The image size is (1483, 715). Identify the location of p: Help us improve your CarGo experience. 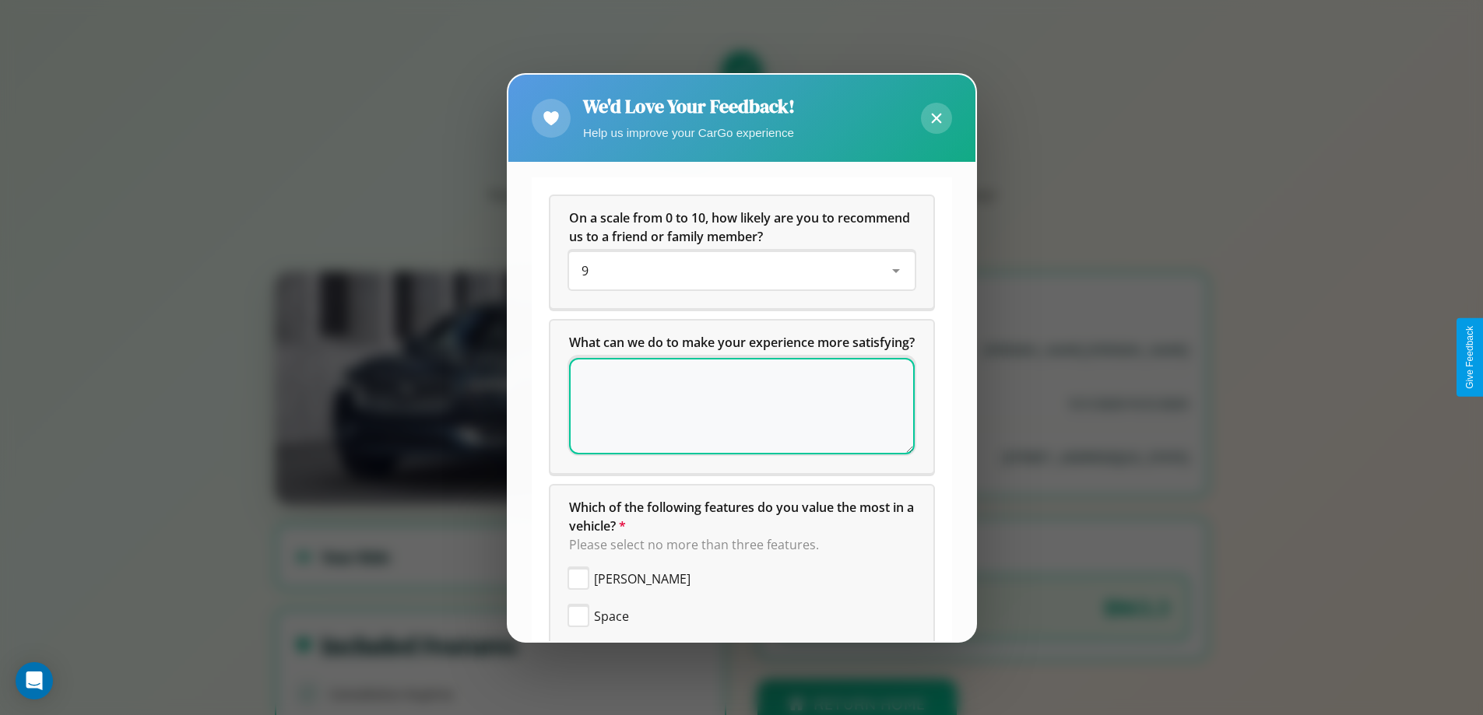
(689, 132).